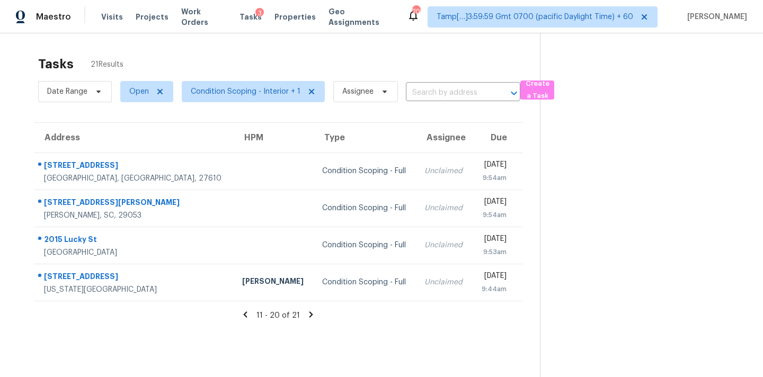  I want to click on th: HPM, so click(273, 138).